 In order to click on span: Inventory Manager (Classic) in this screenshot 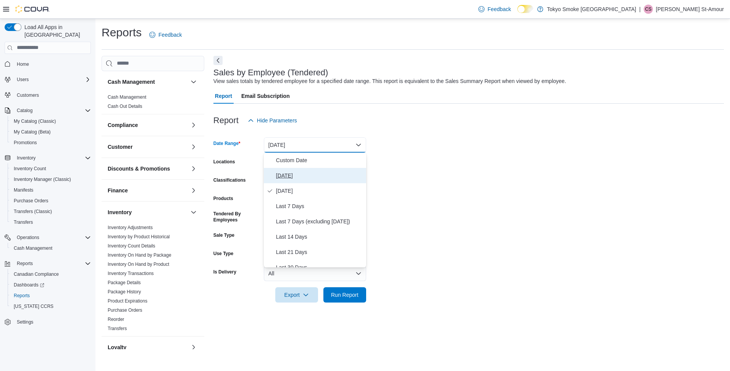, I will do `click(42, 179)`.